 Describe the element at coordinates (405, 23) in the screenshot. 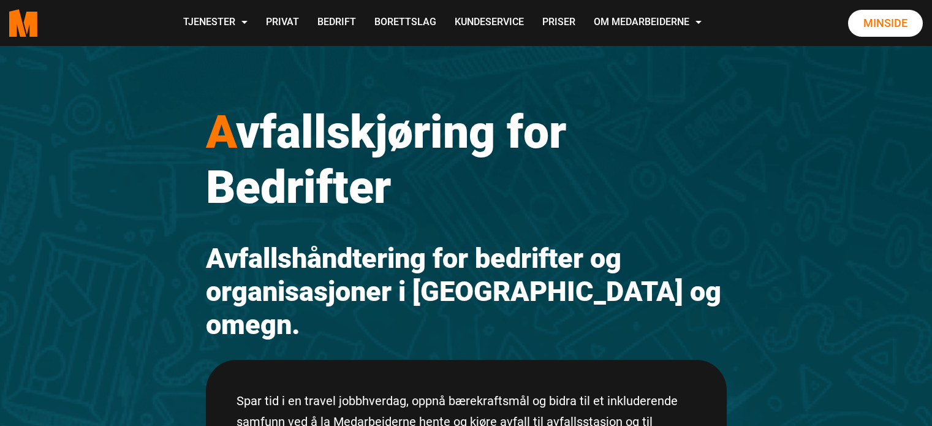

I see `a: Borettslag` at that location.